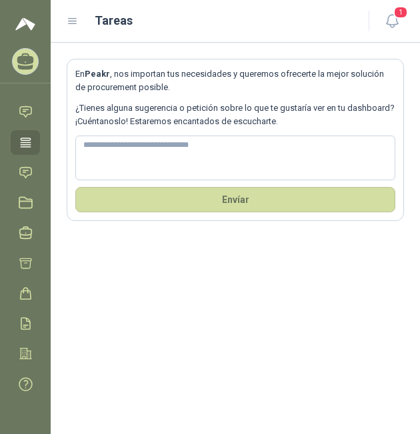 The width and height of the screenshot is (420, 434). I want to click on h1: Tareas, so click(113, 21).